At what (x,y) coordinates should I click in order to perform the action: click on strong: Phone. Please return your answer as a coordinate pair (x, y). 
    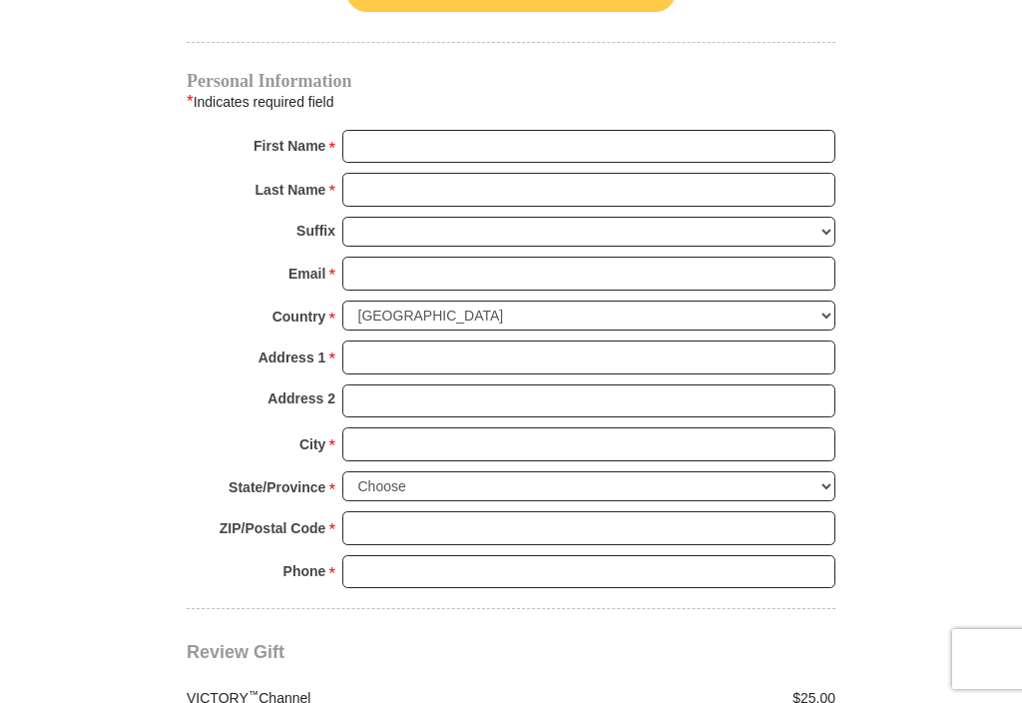
    Looking at the image, I should click on (304, 571).